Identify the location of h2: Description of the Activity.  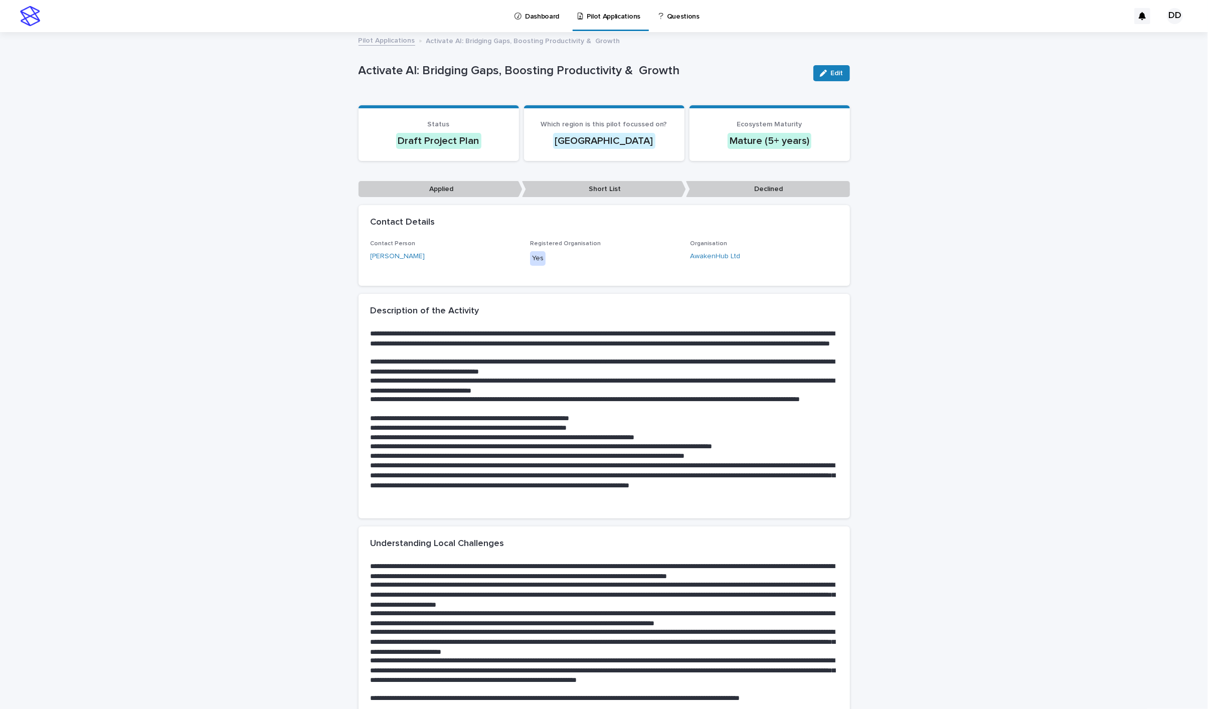
(425, 311).